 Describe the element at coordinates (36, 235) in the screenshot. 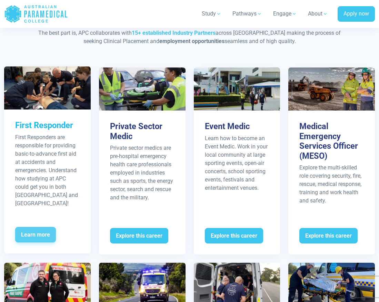

I see `span: Learn more` at that location.